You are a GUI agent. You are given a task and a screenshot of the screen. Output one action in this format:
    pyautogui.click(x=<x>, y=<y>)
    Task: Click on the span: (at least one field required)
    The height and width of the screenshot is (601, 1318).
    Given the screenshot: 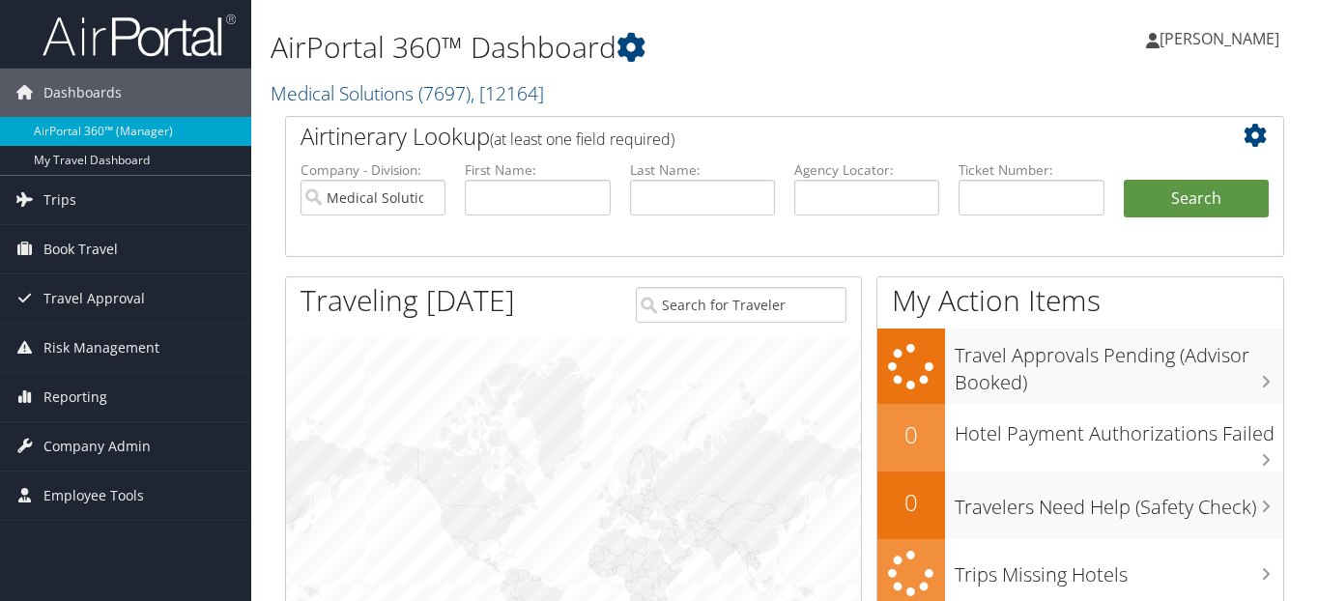 What is the action you would take?
    pyautogui.click(x=582, y=139)
    